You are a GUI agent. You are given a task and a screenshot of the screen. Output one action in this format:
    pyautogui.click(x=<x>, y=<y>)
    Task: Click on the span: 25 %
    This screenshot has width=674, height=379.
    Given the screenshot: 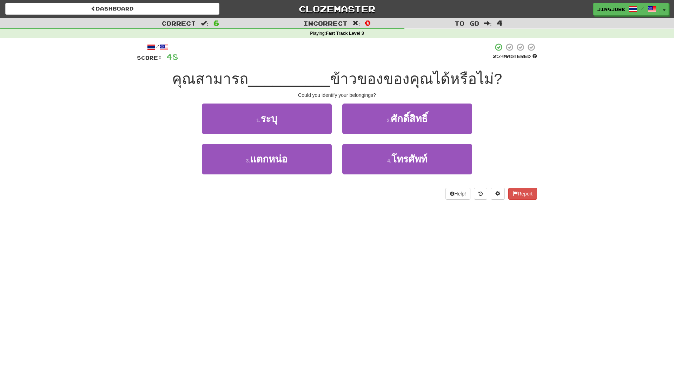 What is the action you would take?
    pyautogui.click(x=498, y=56)
    